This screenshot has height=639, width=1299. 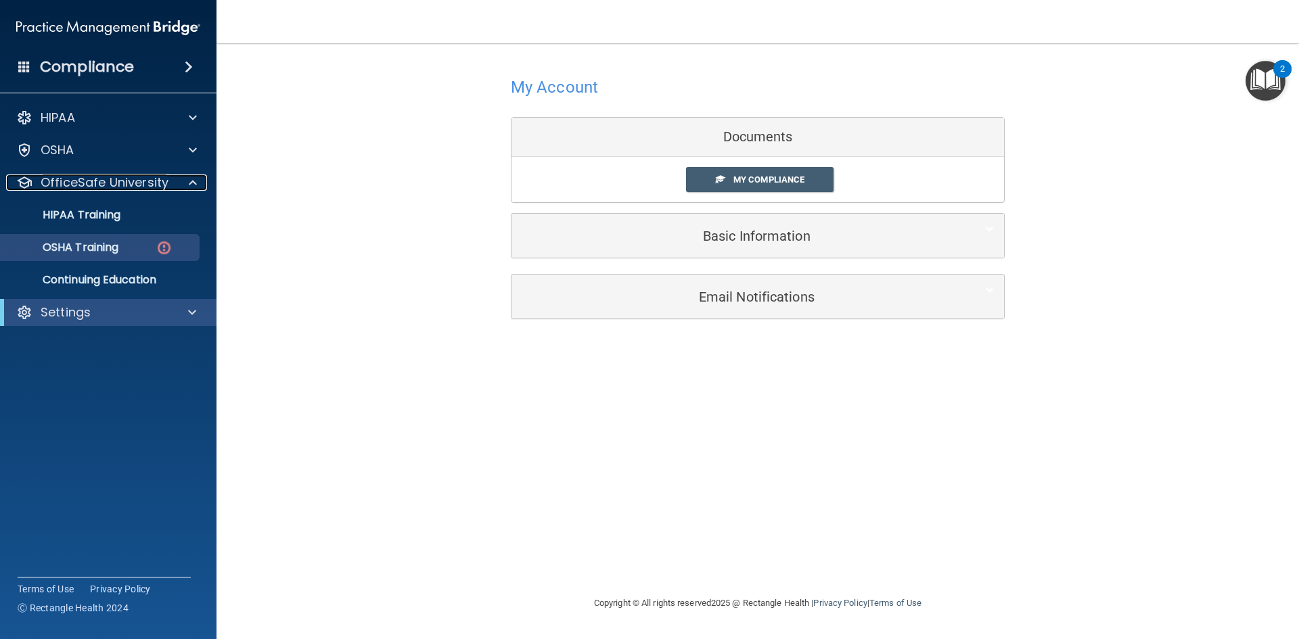 What do you see at coordinates (58, 118) in the screenshot?
I see `p: HIPAA` at bounding box center [58, 118].